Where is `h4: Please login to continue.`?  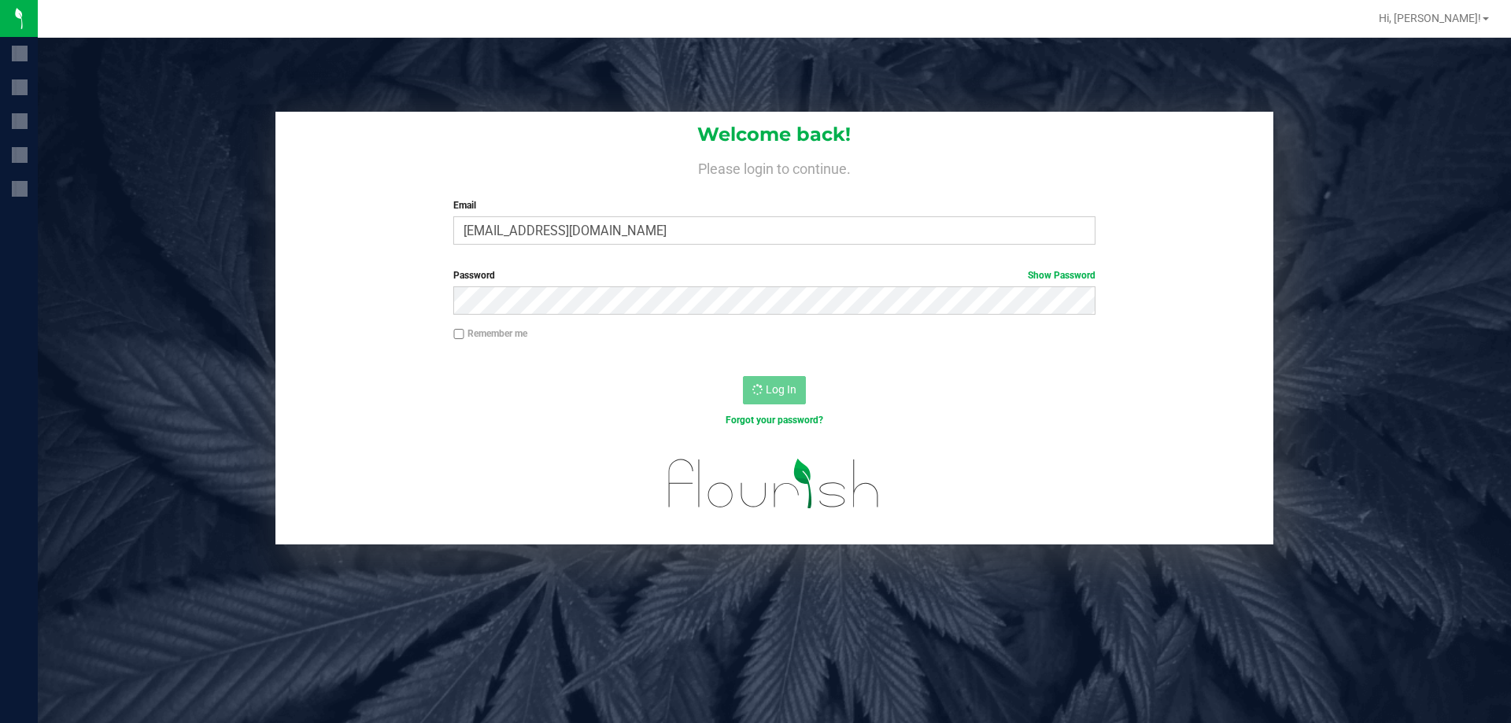 h4: Please login to continue. is located at coordinates (775, 167).